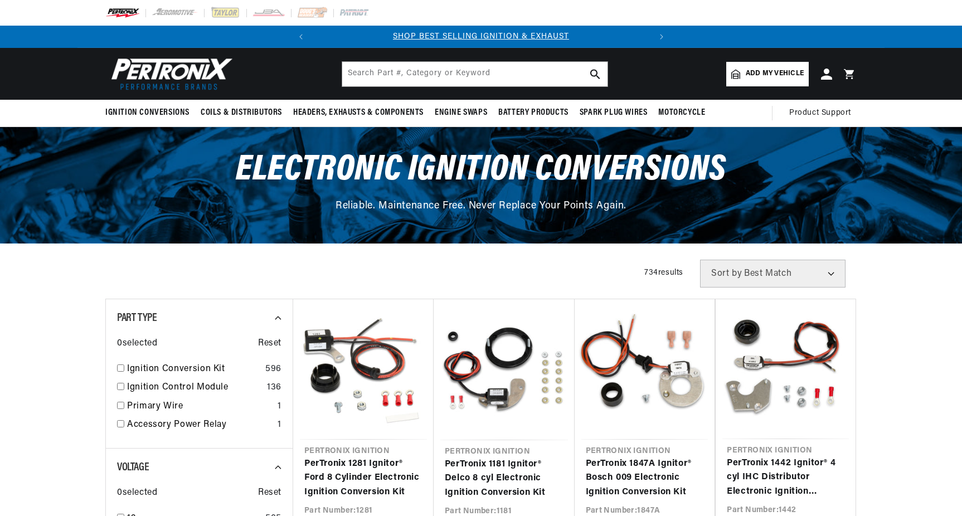  What do you see at coordinates (461, 113) in the screenshot?
I see `span: Engine Swaps` at bounding box center [461, 113].